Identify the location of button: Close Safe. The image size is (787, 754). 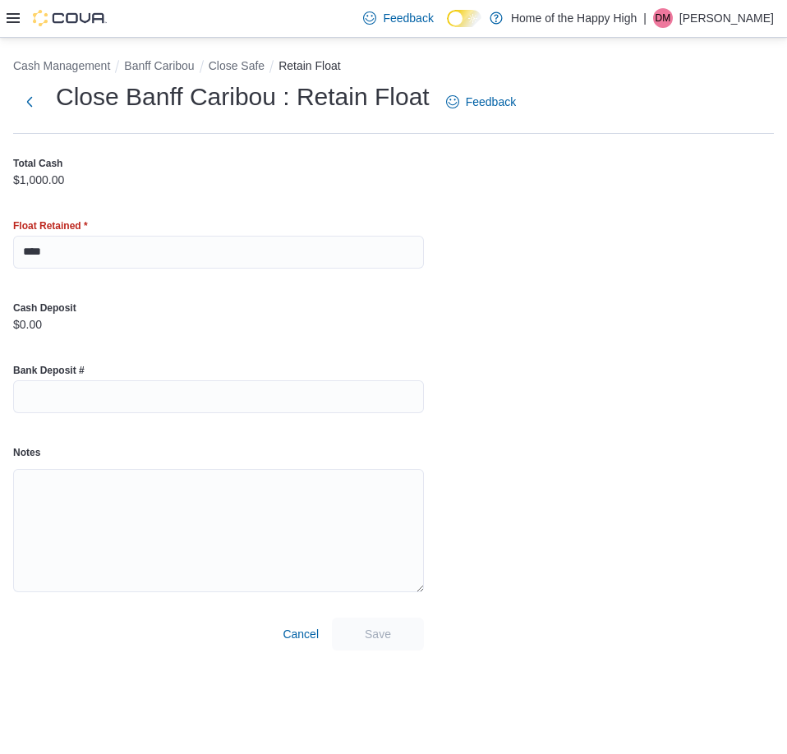
(237, 66).